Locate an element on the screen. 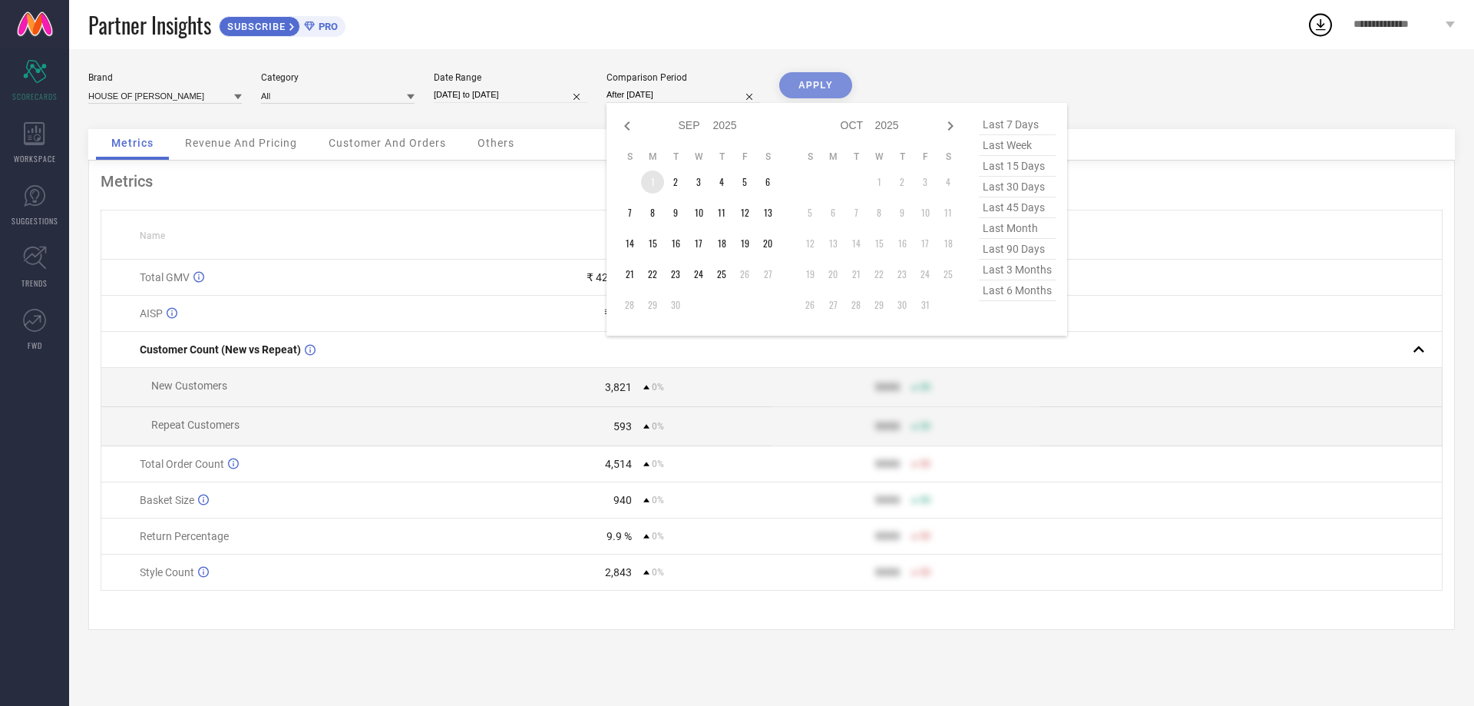  div: Previous month is located at coordinates (627, 126).